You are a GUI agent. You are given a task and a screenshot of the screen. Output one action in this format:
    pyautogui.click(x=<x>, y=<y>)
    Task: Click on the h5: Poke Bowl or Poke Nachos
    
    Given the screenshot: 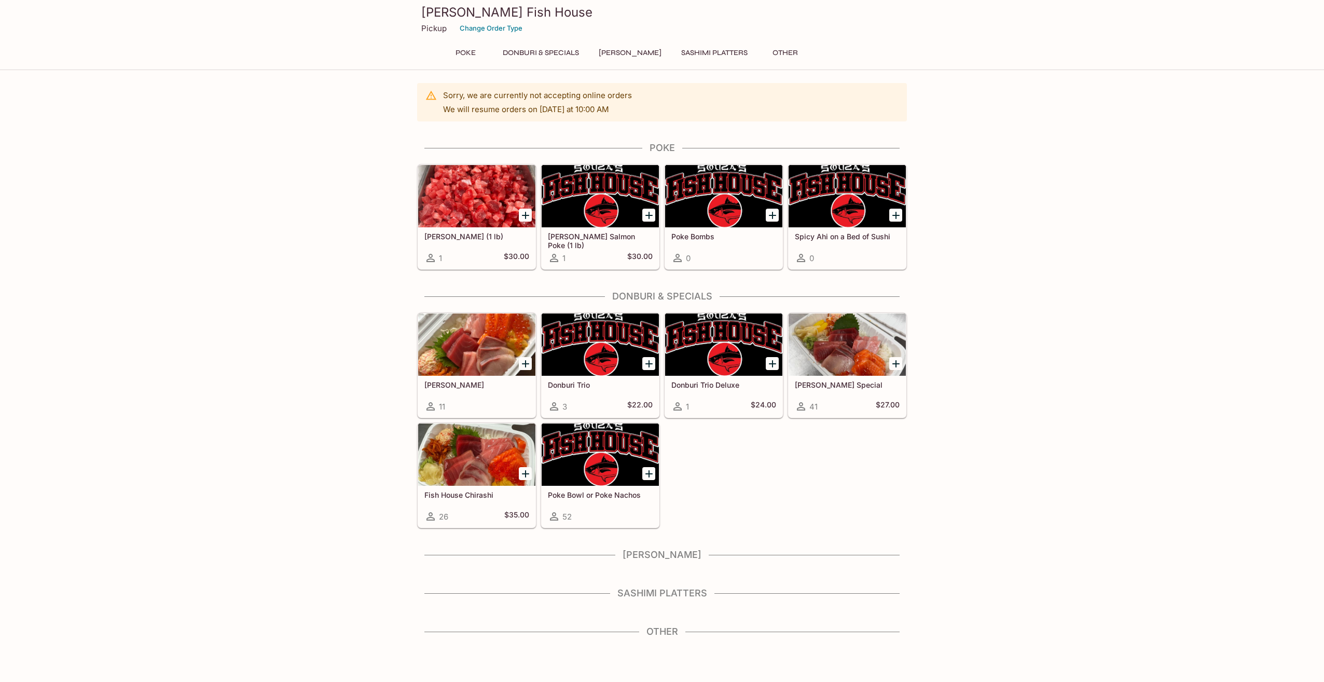 What is the action you would take?
    pyautogui.click(x=600, y=494)
    